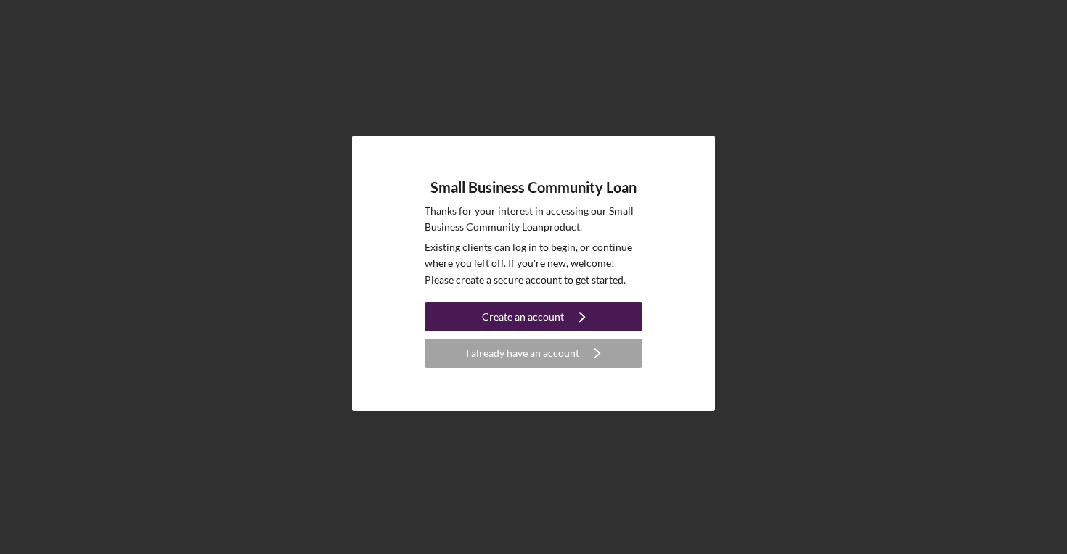 The image size is (1067, 554). What do you see at coordinates (533, 317) in the screenshot?
I see `button: Create an account` at bounding box center [533, 317].